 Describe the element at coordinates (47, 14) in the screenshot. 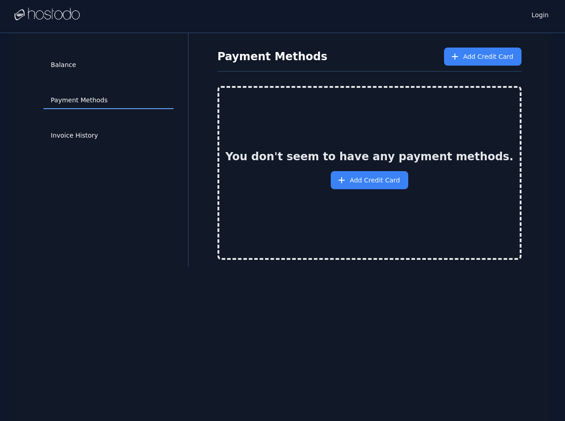

I see `img: Logo` at that location.